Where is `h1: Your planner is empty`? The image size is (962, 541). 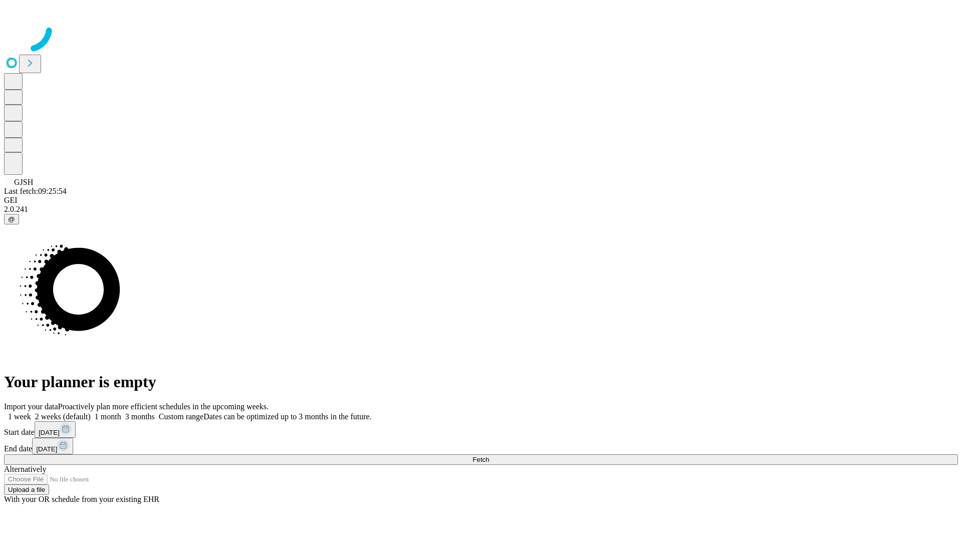
h1: Your planner is empty is located at coordinates (481, 382).